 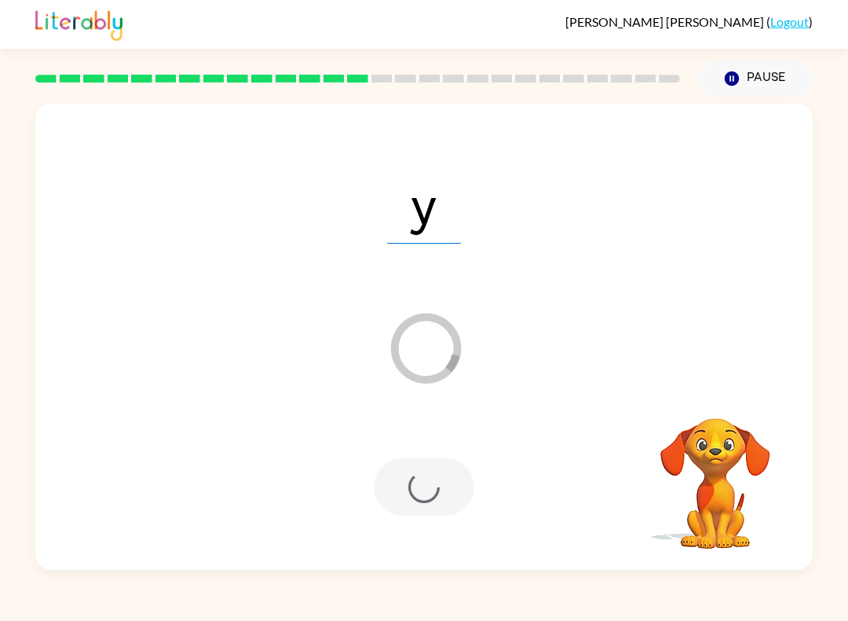 I want to click on img: Literably, so click(x=79, y=24).